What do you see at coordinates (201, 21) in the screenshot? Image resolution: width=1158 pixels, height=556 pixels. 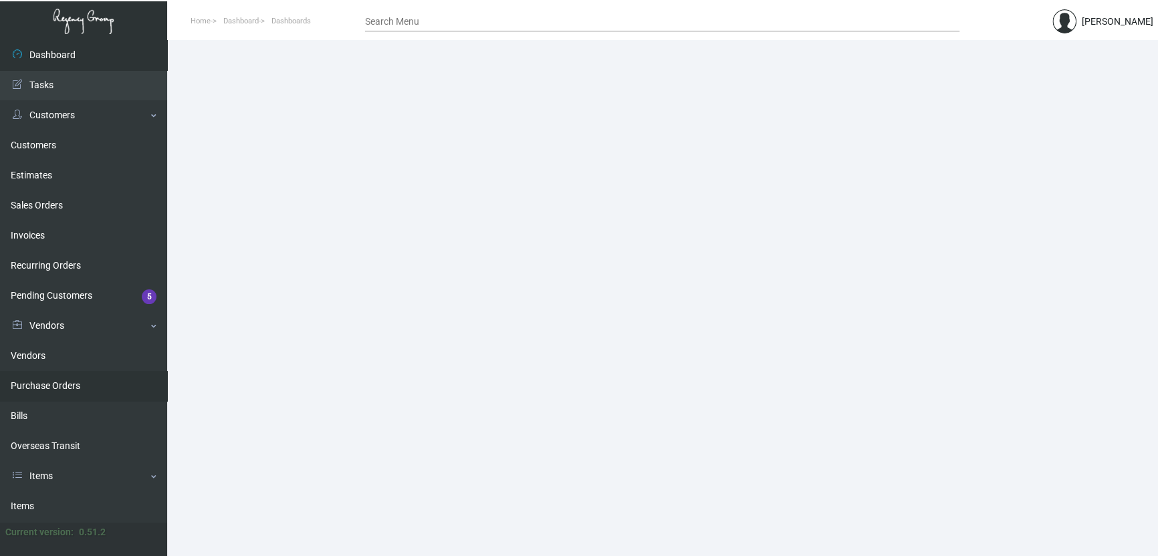 I see `span: Home` at bounding box center [201, 21].